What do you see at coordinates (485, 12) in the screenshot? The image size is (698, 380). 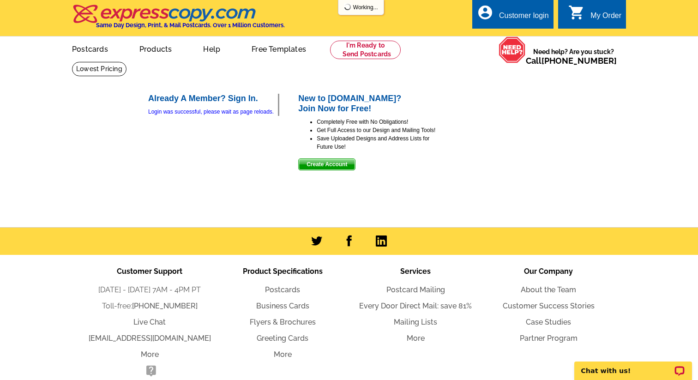 I see `i: account_circle` at bounding box center [485, 12].